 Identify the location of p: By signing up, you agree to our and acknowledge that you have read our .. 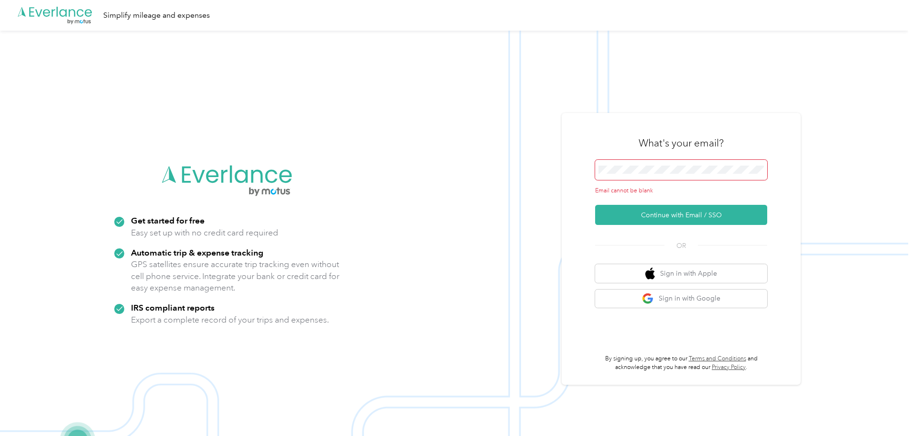
(681, 362).